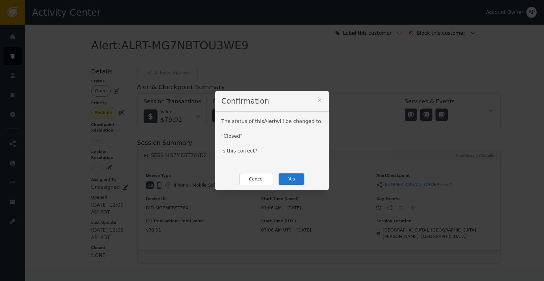 This screenshot has width=544, height=281. I want to click on span: " Closed ", so click(232, 136).